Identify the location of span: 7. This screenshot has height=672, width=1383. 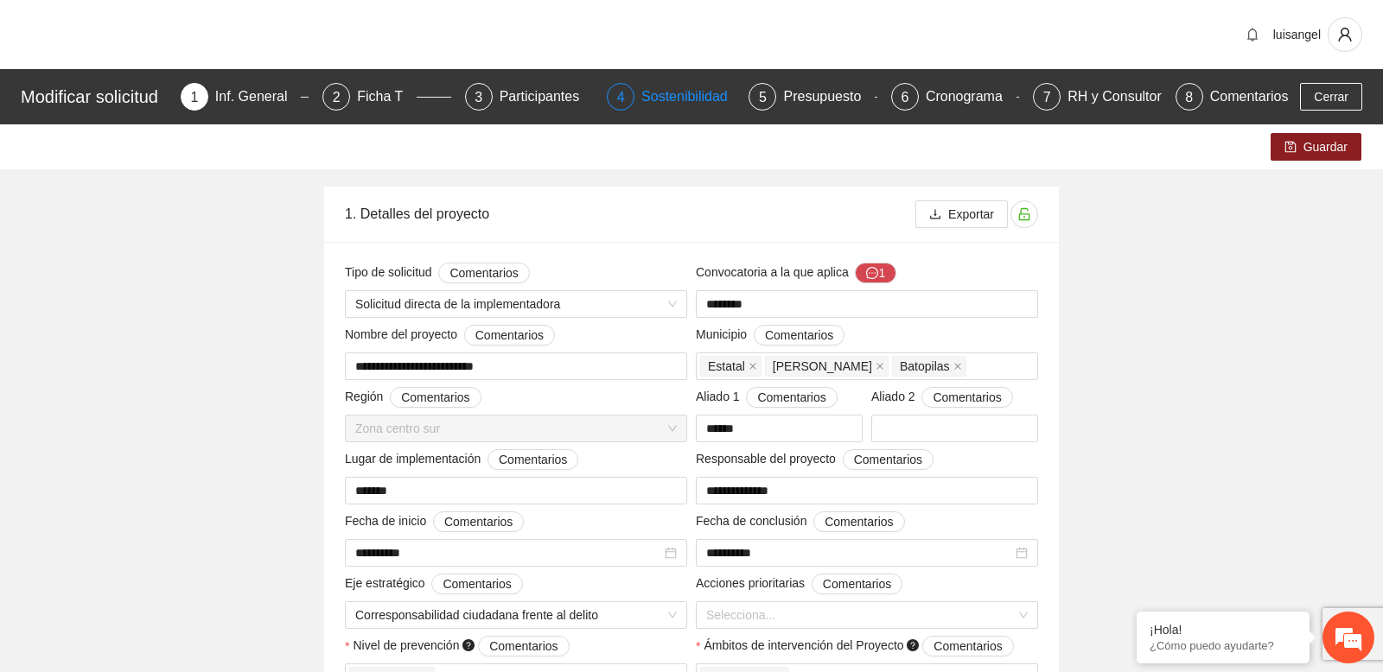
(1046, 97).